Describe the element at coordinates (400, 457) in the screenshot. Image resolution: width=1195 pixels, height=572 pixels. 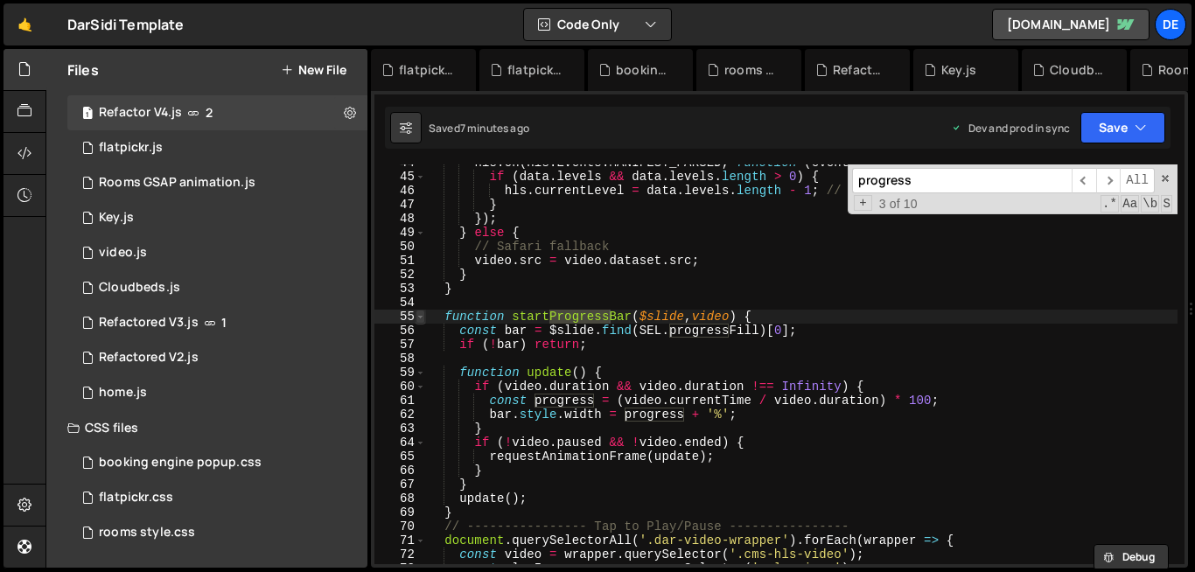
I see `div: 65` at that location.